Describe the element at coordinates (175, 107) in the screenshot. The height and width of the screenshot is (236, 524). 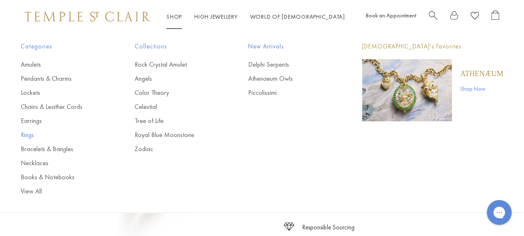
I see `a: Celestial` at that location.